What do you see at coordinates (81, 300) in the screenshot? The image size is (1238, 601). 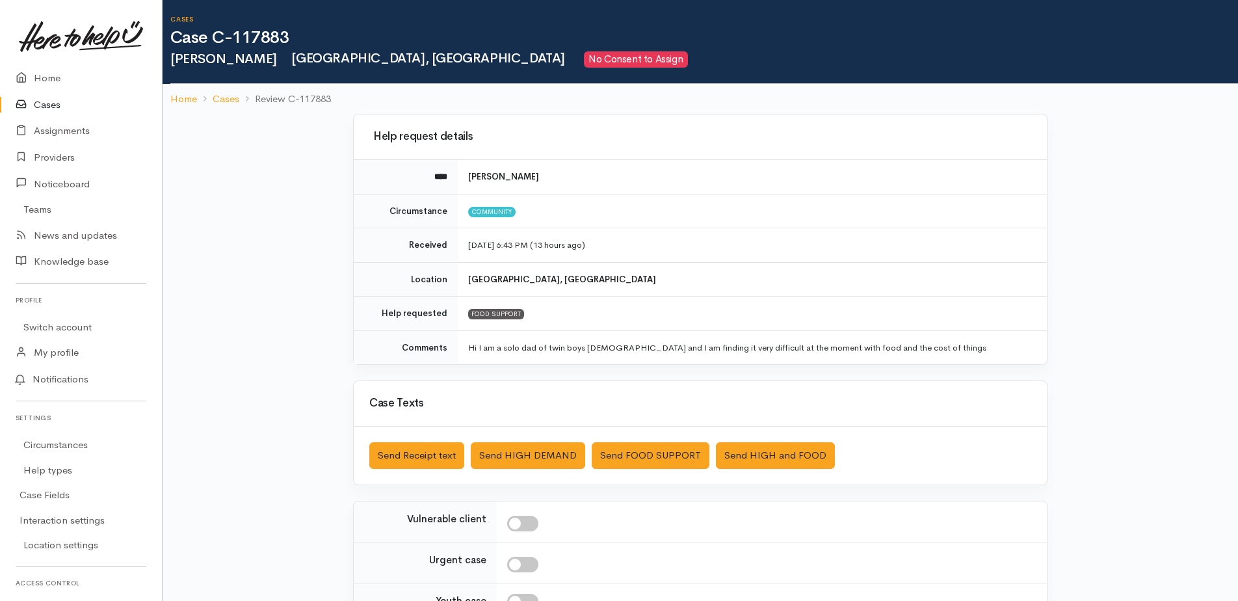 I see `h6: Profile` at bounding box center [81, 300].